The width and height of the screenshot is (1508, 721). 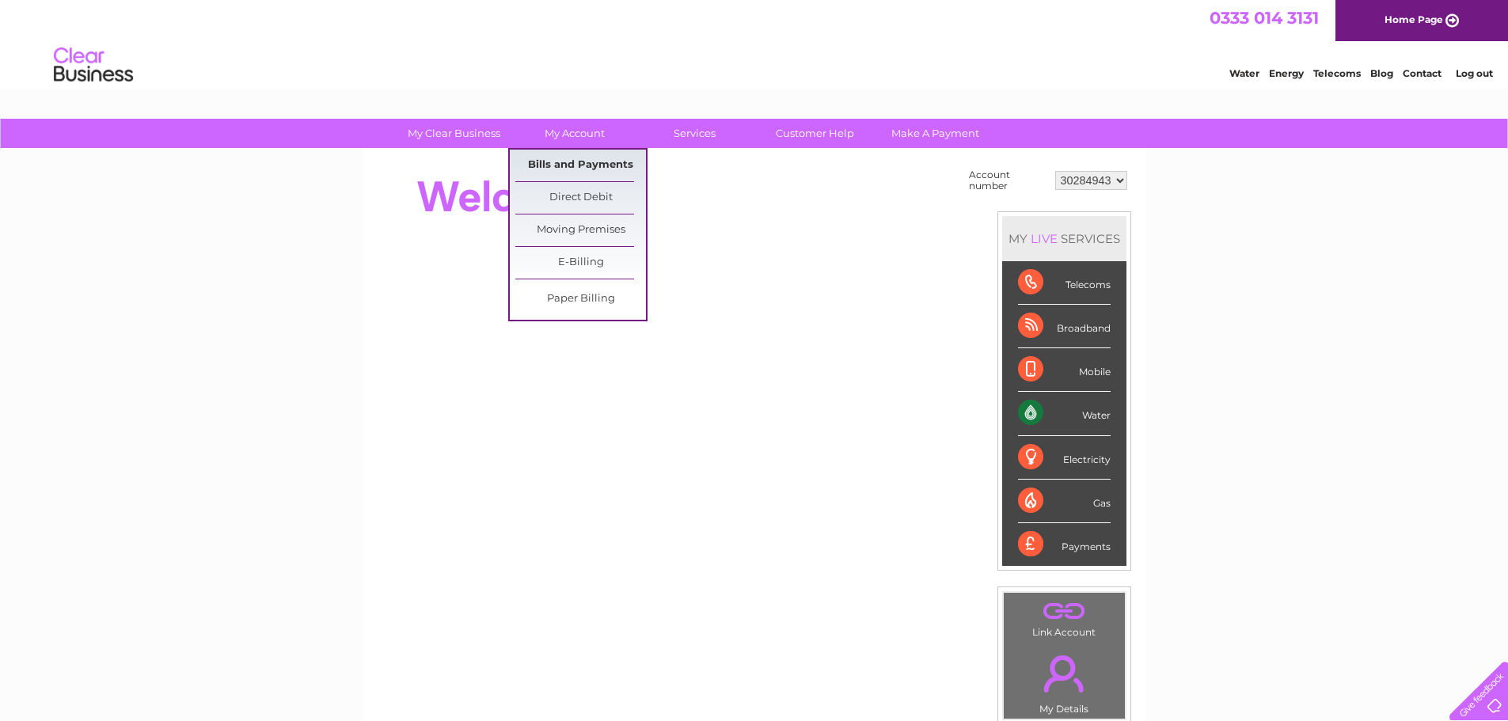 What do you see at coordinates (580, 198) in the screenshot?
I see `a: Direct Debit` at bounding box center [580, 198].